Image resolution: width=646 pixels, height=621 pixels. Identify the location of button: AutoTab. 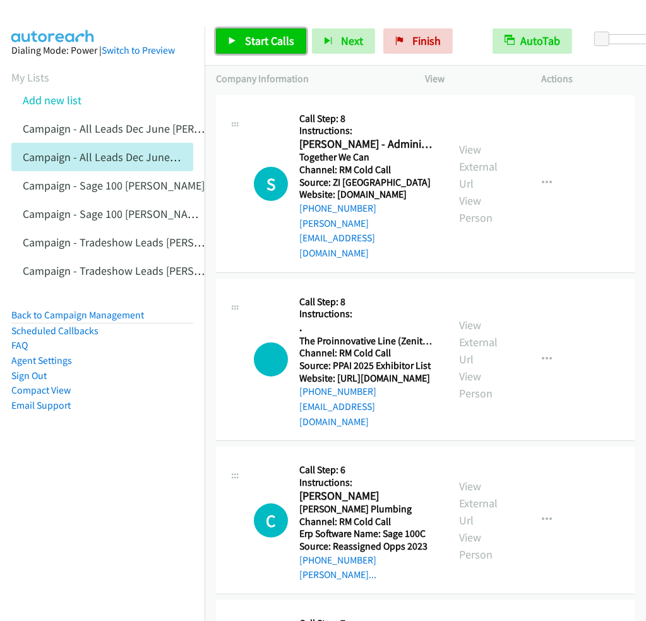
(532, 41).